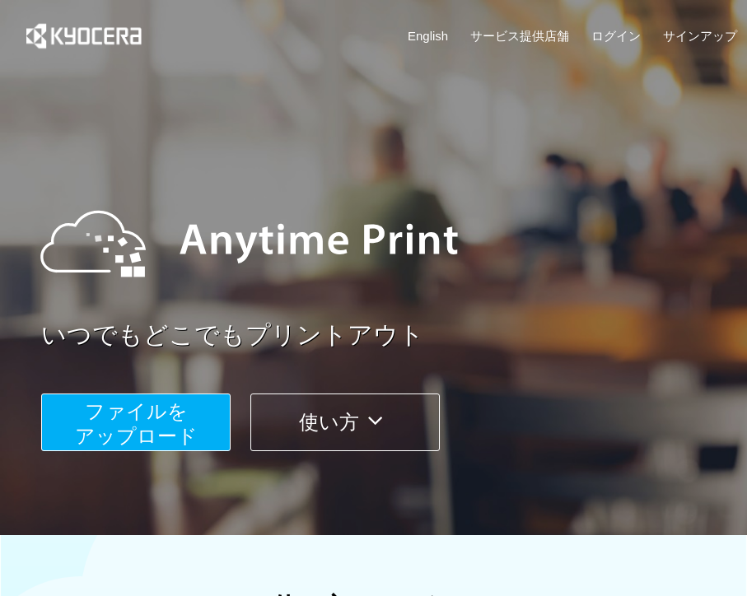  Describe the element at coordinates (700, 35) in the screenshot. I see `a: サインアップ` at that location.